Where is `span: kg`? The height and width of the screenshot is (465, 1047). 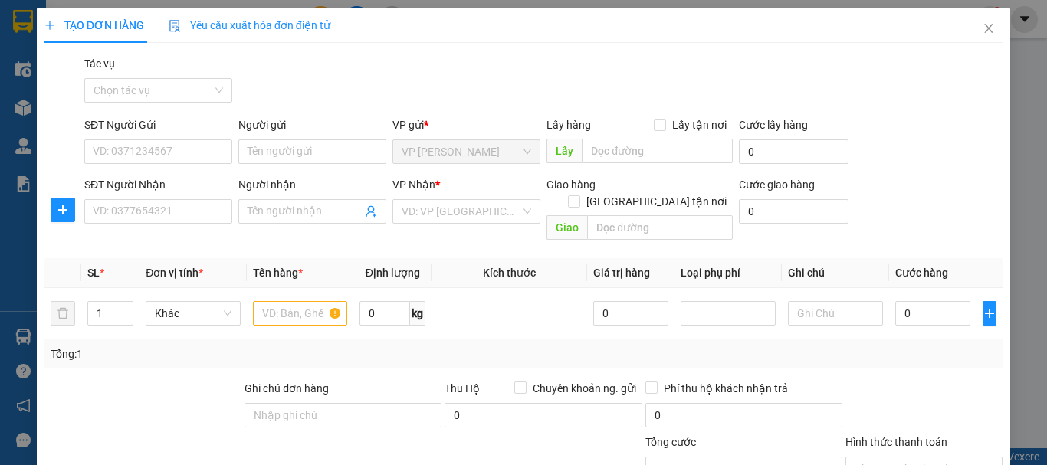 span: kg is located at coordinates (418, 314).